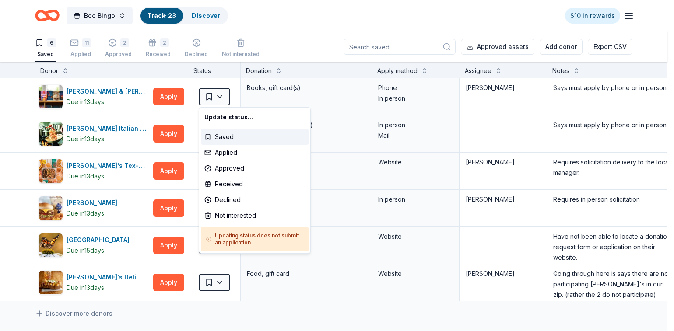  What do you see at coordinates (255, 184) in the screenshot?
I see `div: Received` at bounding box center [255, 184].